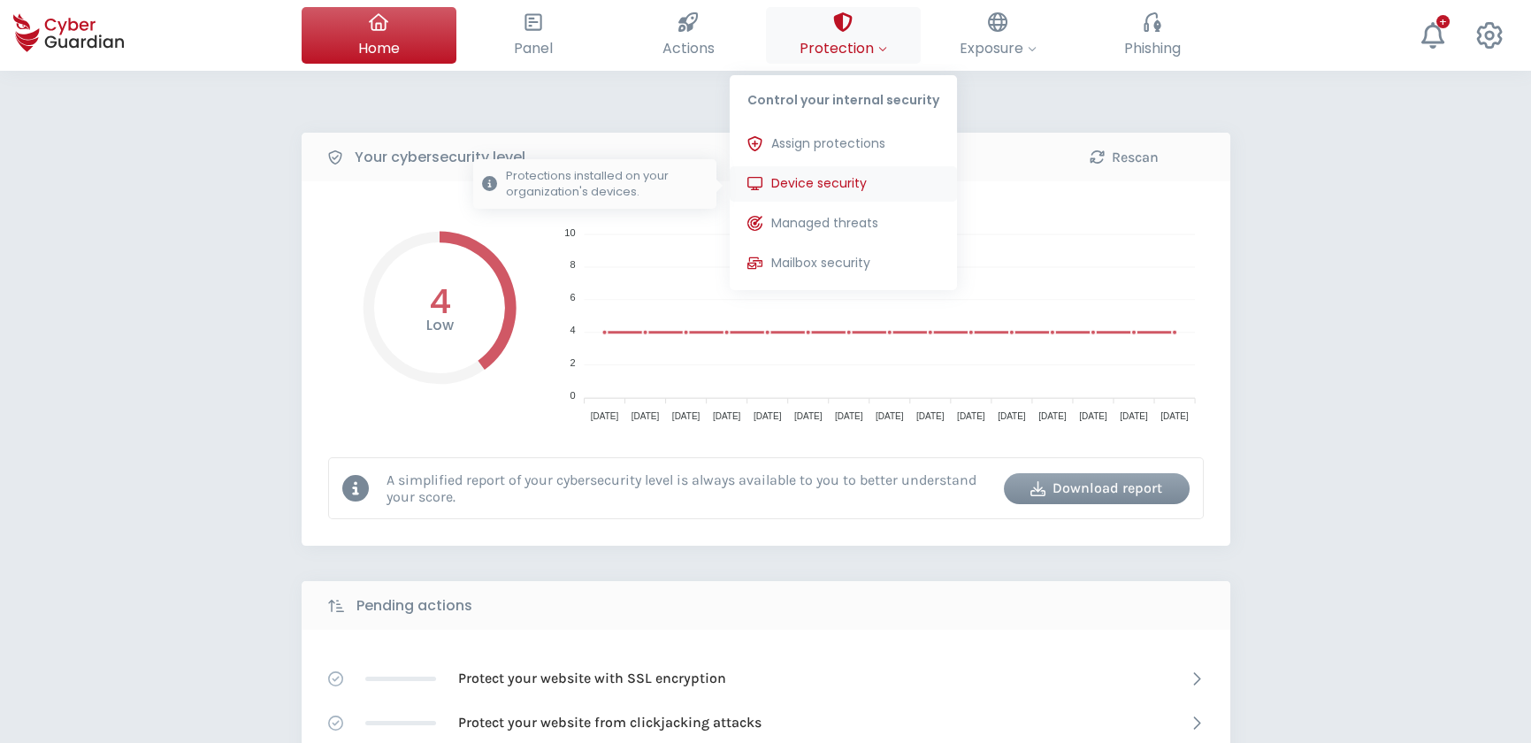 This screenshot has height=743, width=1531. What do you see at coordinates (1097, 488) in the screenshot?
I see `div: Download report` at bounding box center [1097, 488].